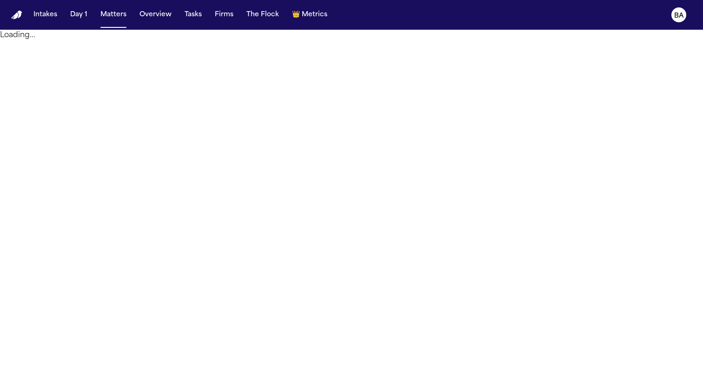 The width and height of the screenshot is (703, 382). I want to click on button: crownMetrics, so click(310, 15).